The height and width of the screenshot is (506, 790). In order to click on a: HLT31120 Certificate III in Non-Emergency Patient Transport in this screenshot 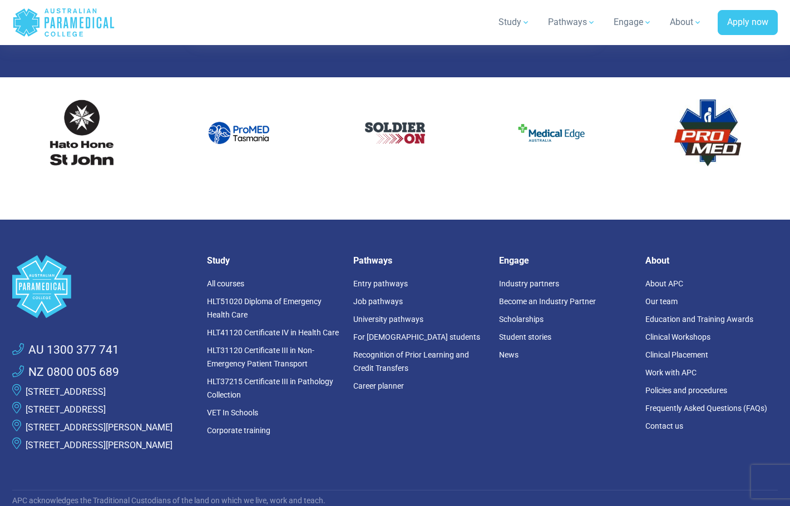, I will do `click(260, 357)`.